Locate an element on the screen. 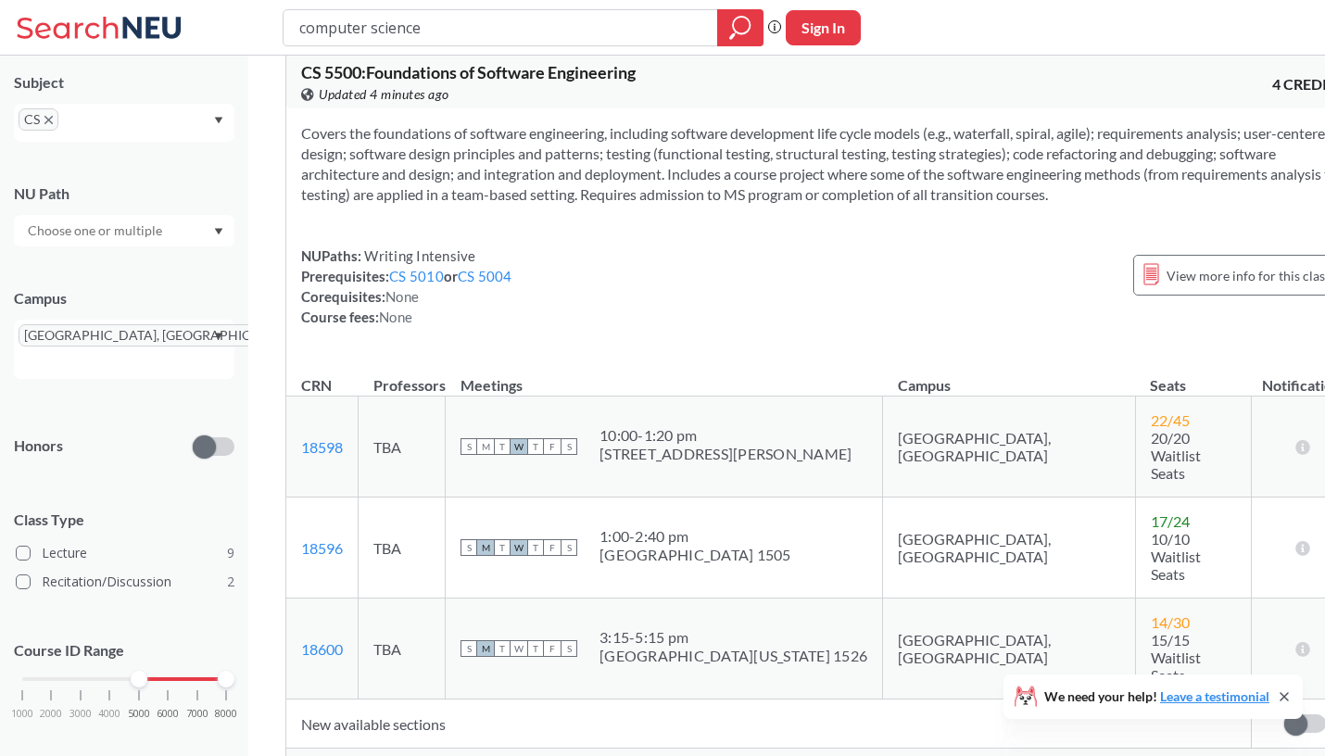  input: Class, professor, course number, "phrase" is located at coordinates (500, 28).